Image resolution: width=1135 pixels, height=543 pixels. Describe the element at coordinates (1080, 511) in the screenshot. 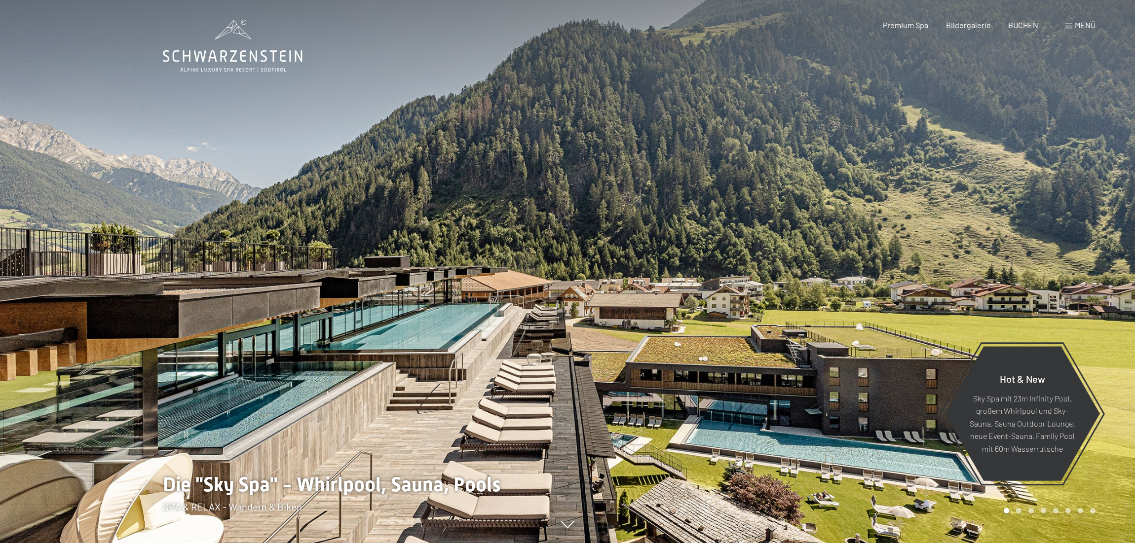

I see `div: Carousel Page 7` at that location.